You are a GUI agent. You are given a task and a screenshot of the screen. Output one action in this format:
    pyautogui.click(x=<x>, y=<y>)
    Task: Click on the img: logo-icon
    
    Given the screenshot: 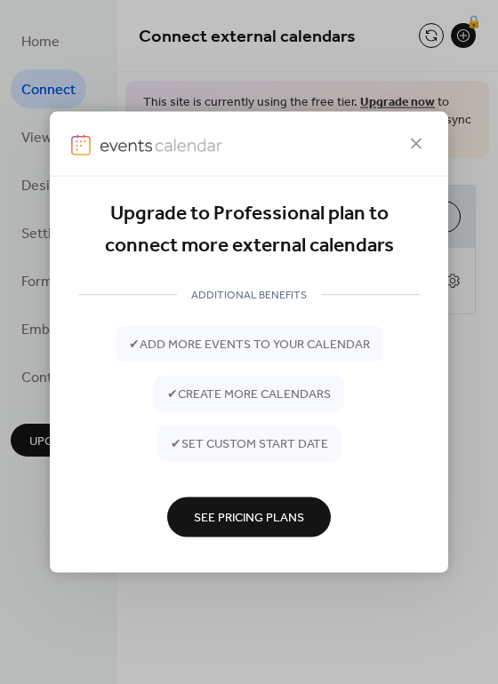 What is the action you would take?
    pyautogui.click(x=81, y=145)
    